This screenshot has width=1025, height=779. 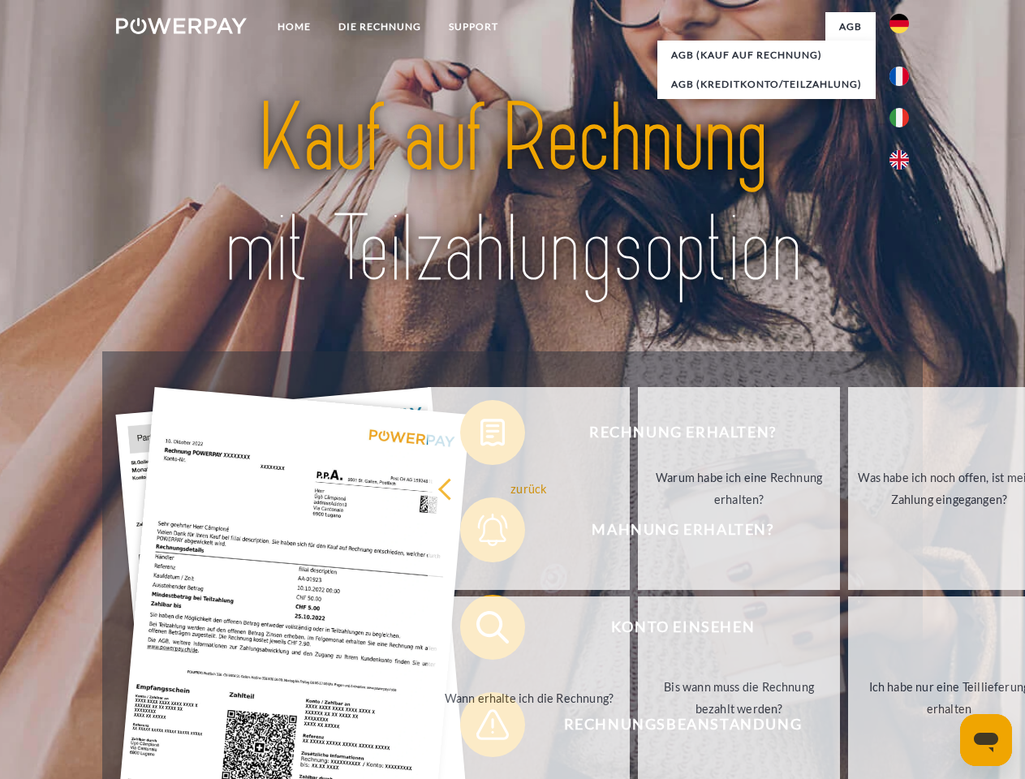 I want to click on img: title-powerpay_de.svg, so click(x=512, y=194).